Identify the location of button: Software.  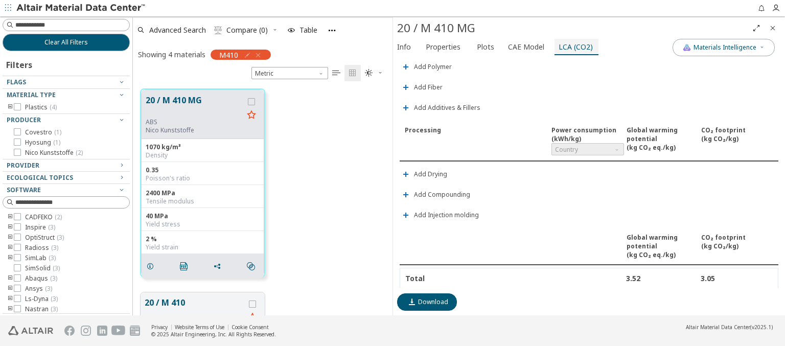
(66, 190).